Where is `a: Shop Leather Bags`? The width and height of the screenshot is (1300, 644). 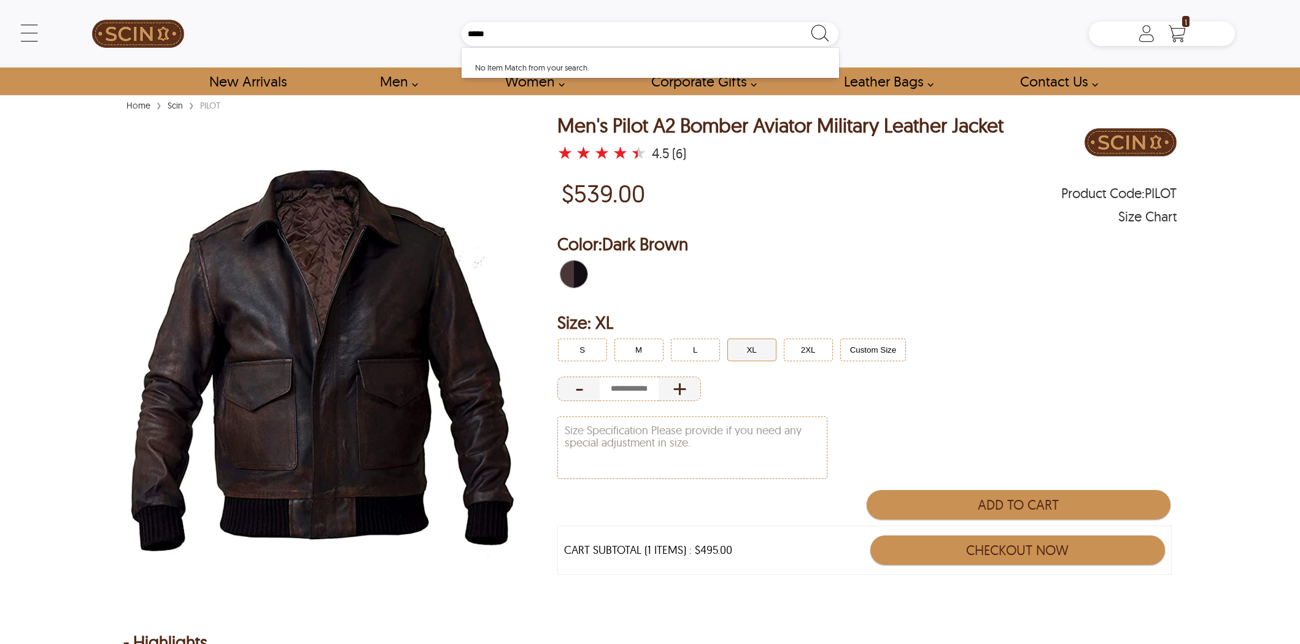
a: Shop Leather Bags is located at coordinates (885, 81).